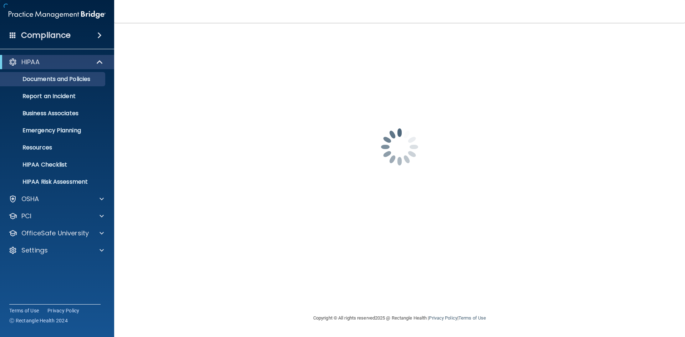 This screenshot has height=337, width=685. I want to click on div: Copyright © All rights reserved 2025 @ Rectangle Health | |, so click(400, 318).